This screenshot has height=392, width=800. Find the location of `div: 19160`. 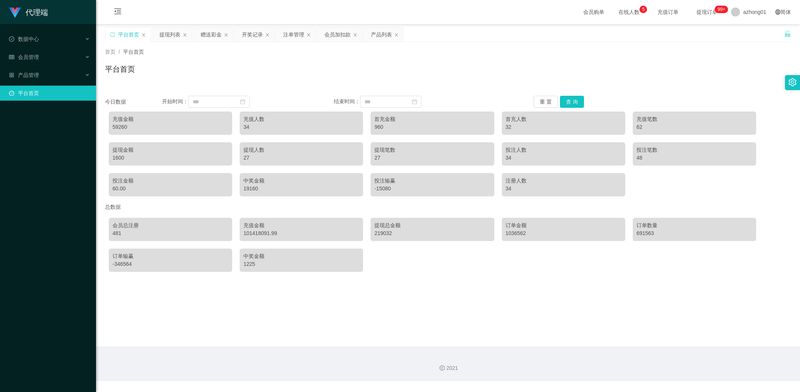

div: 19160 is located at coordinates (301, 188).